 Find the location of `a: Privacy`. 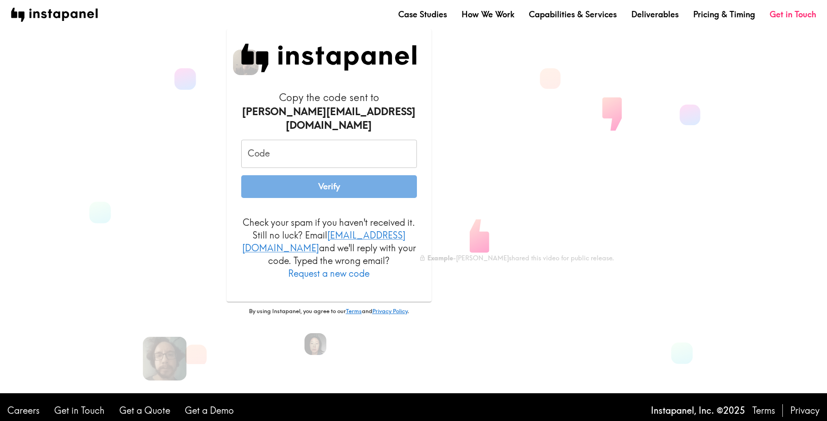

a: Privacy is located at coordinates (804, 410).